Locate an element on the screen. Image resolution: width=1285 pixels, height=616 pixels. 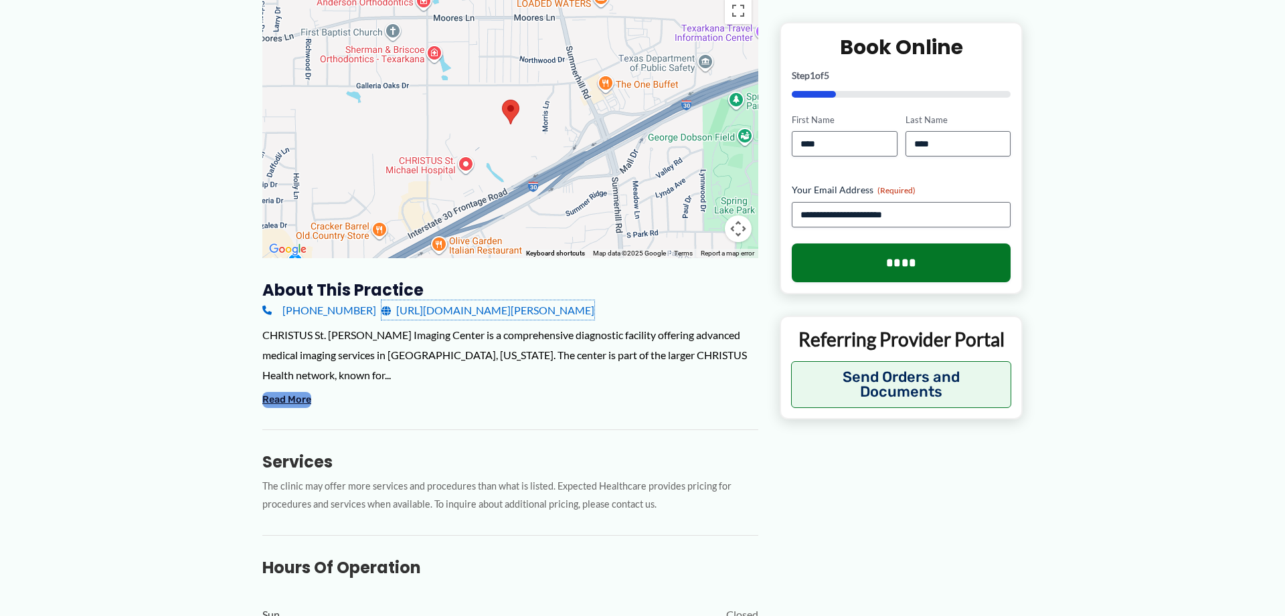
label: Your Email Address is located at coordinates (901, 190).